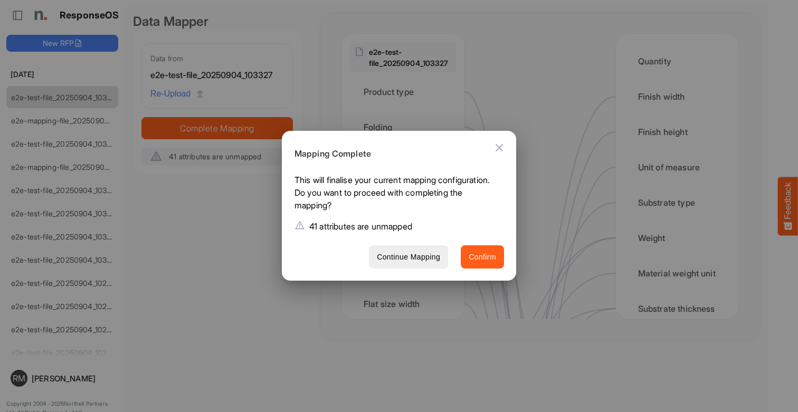 Image resolution: width=798 pixels, height=412 pixels. Describe the element at coordinates (361, 226) in the screenshot. I see `p: 41 attributes are unmapped` at that location.